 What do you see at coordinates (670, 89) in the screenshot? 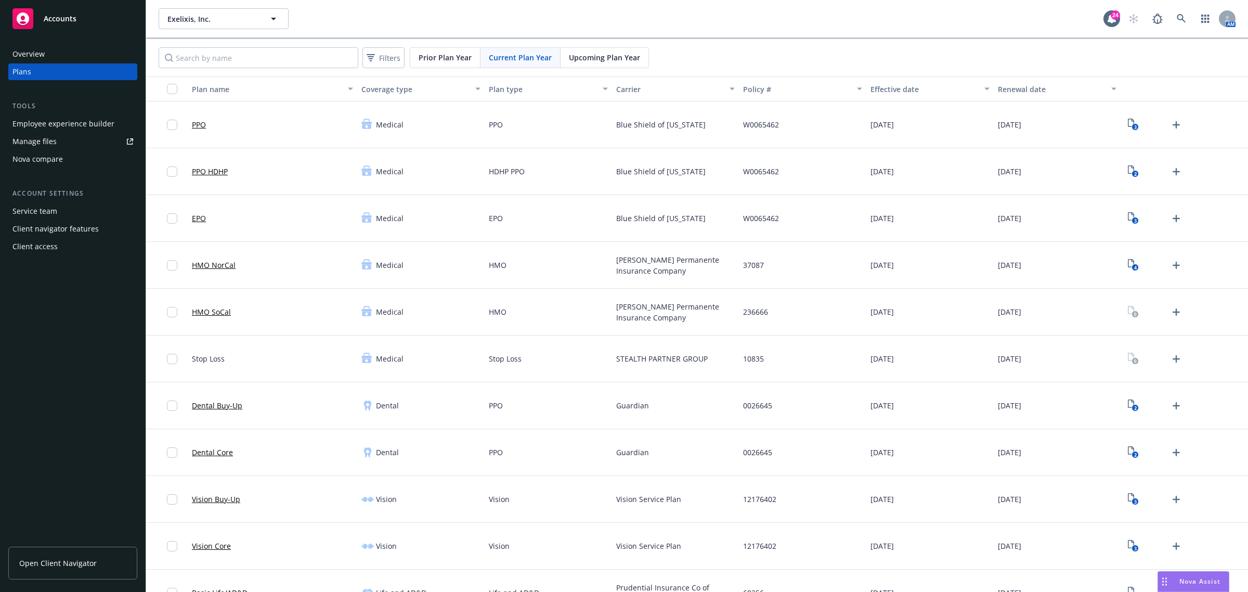
I see `div: Carrier` at bounding box center [670, 89].